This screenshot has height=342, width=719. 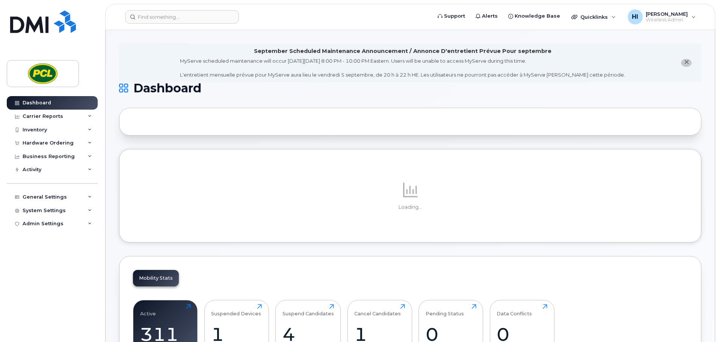 I want to click on div: Cancel Candidates, so click(x=378, y=310).